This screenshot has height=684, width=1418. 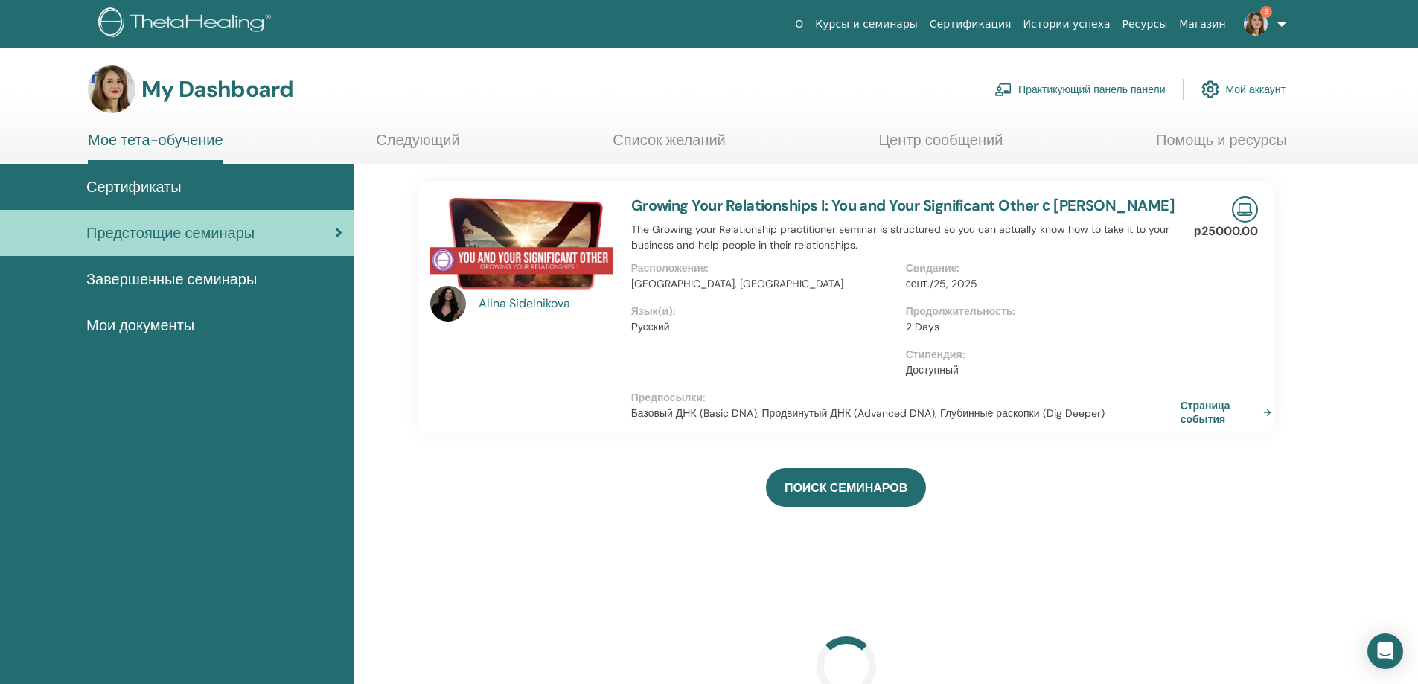 What do you see at coordinates (669, 145) in the screenshot?
I see `a: Список желаний` at bounding box center [669, 145].